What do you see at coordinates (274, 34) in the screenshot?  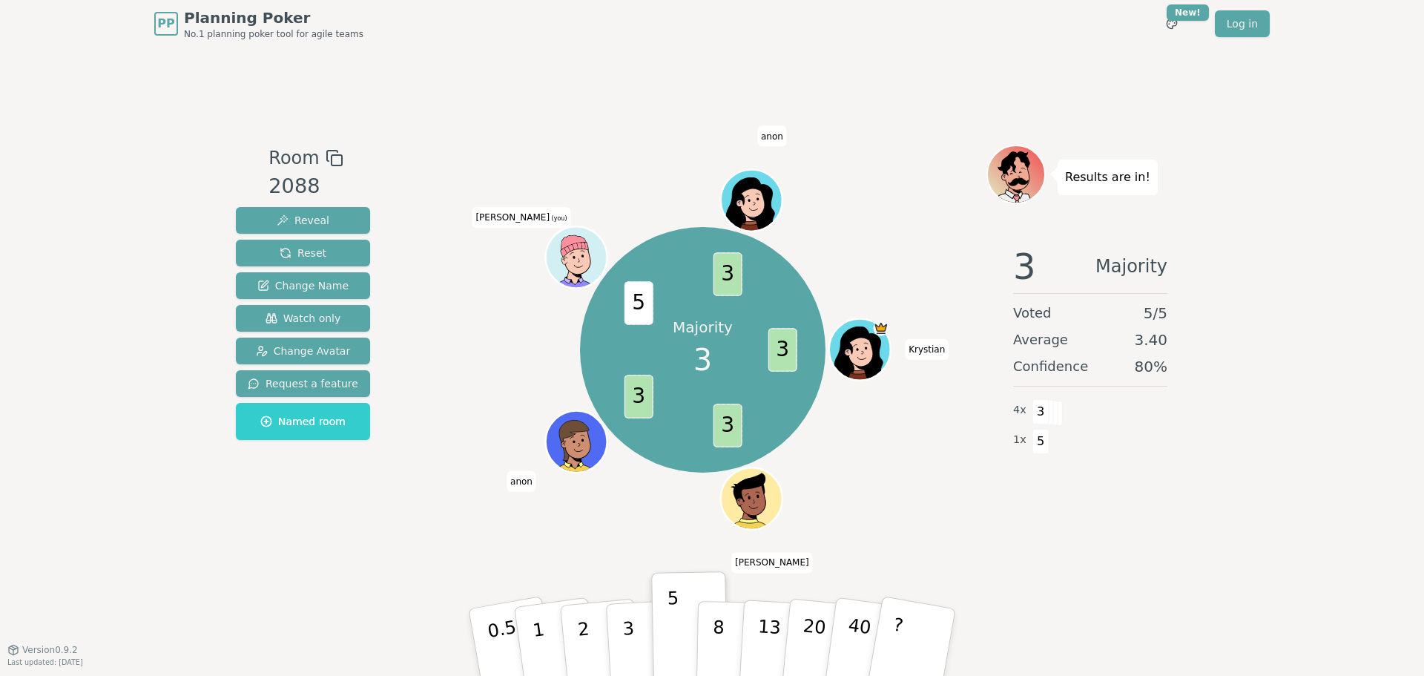 I see `span: No.1 planning poker tool for agile teams` at bounding box center [274, 34].